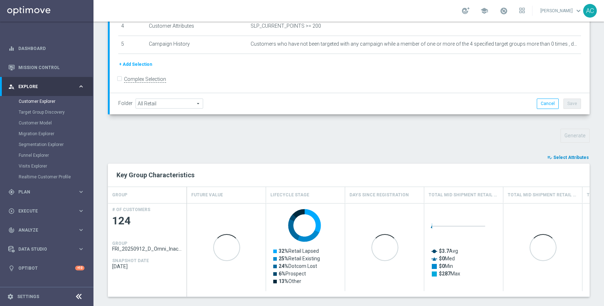 The width and height of the screenshot is (604, 306). What do you see at coordinates (46, 48) in the screenshot?
I see `button: equalizer Dashboard` at bounding box center [46, 48].